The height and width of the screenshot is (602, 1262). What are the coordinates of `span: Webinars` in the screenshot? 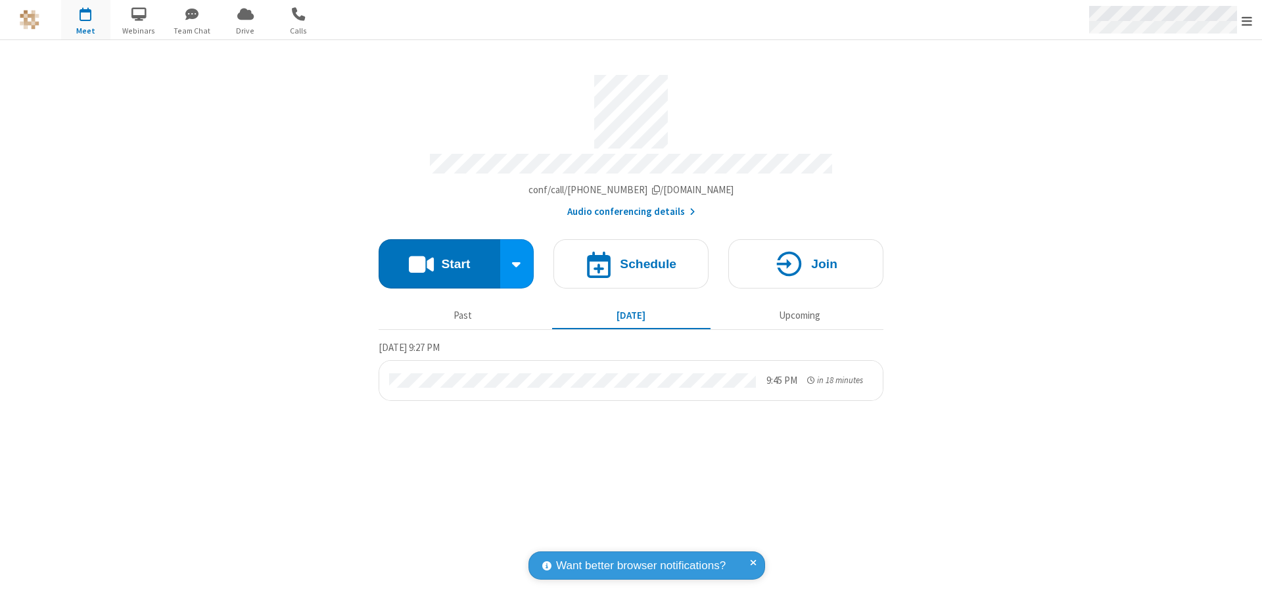 It's located at (139, 31).